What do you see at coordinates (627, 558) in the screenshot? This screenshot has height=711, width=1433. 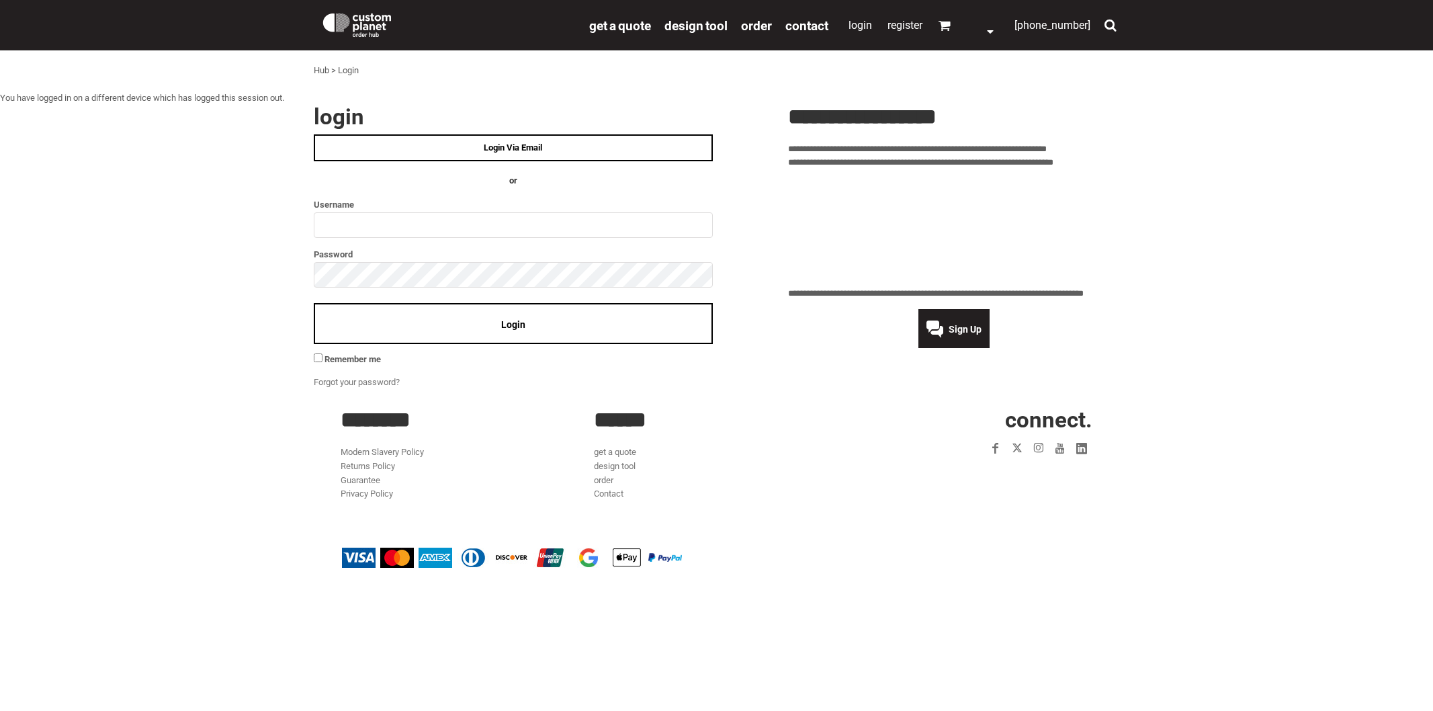 I see `img: Apple Pay` at bounding box center [627, 558].